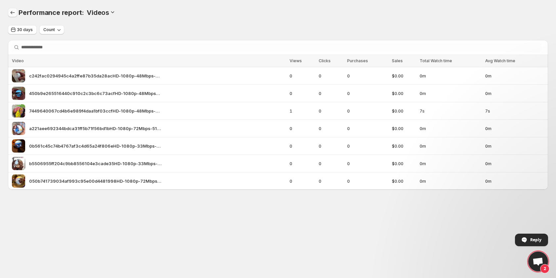 The width and height of the screenshot is (556, 278). I want to click on div: Open chat, so click(538, 261).